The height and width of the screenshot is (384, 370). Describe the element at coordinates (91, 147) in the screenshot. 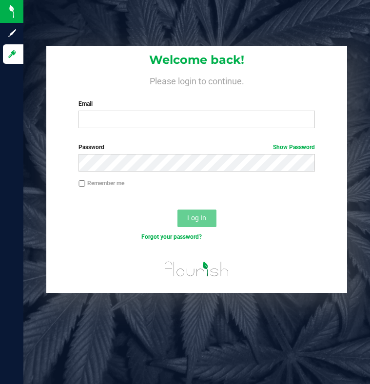

I see `span: Password` at that location.